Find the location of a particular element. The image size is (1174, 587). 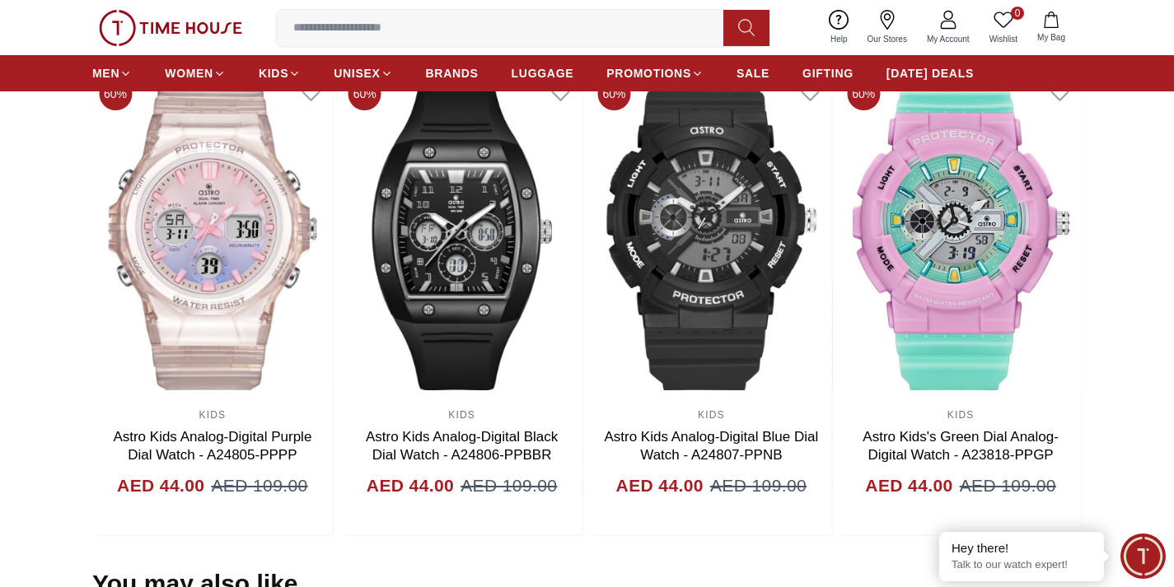

a: Help is located at coordinates (839, 27).